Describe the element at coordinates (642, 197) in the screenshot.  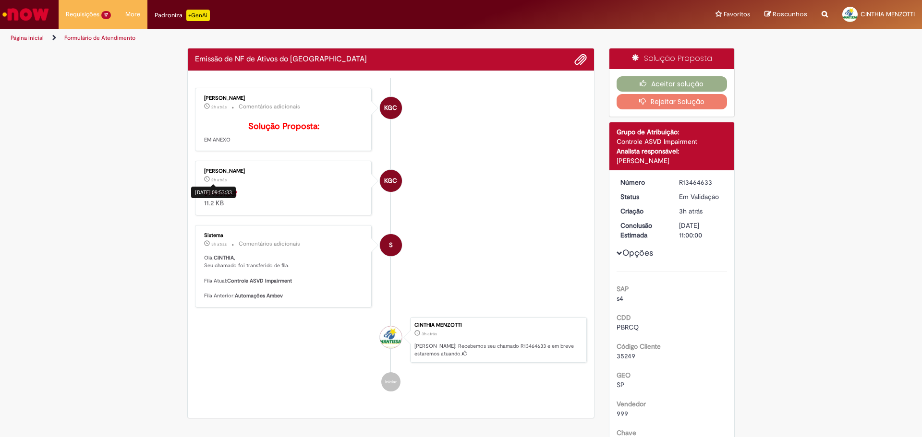
I see `dt: Status` at that location.